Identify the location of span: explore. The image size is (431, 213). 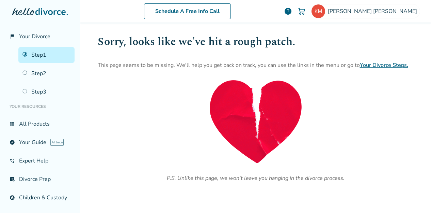
(12, 142).